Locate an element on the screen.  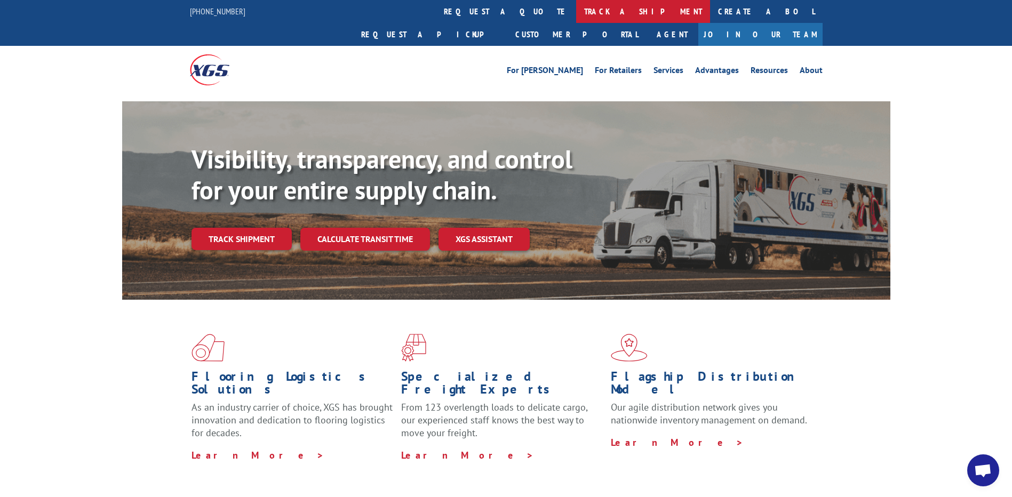
a: Open chat is located at coordinates (984, 471).